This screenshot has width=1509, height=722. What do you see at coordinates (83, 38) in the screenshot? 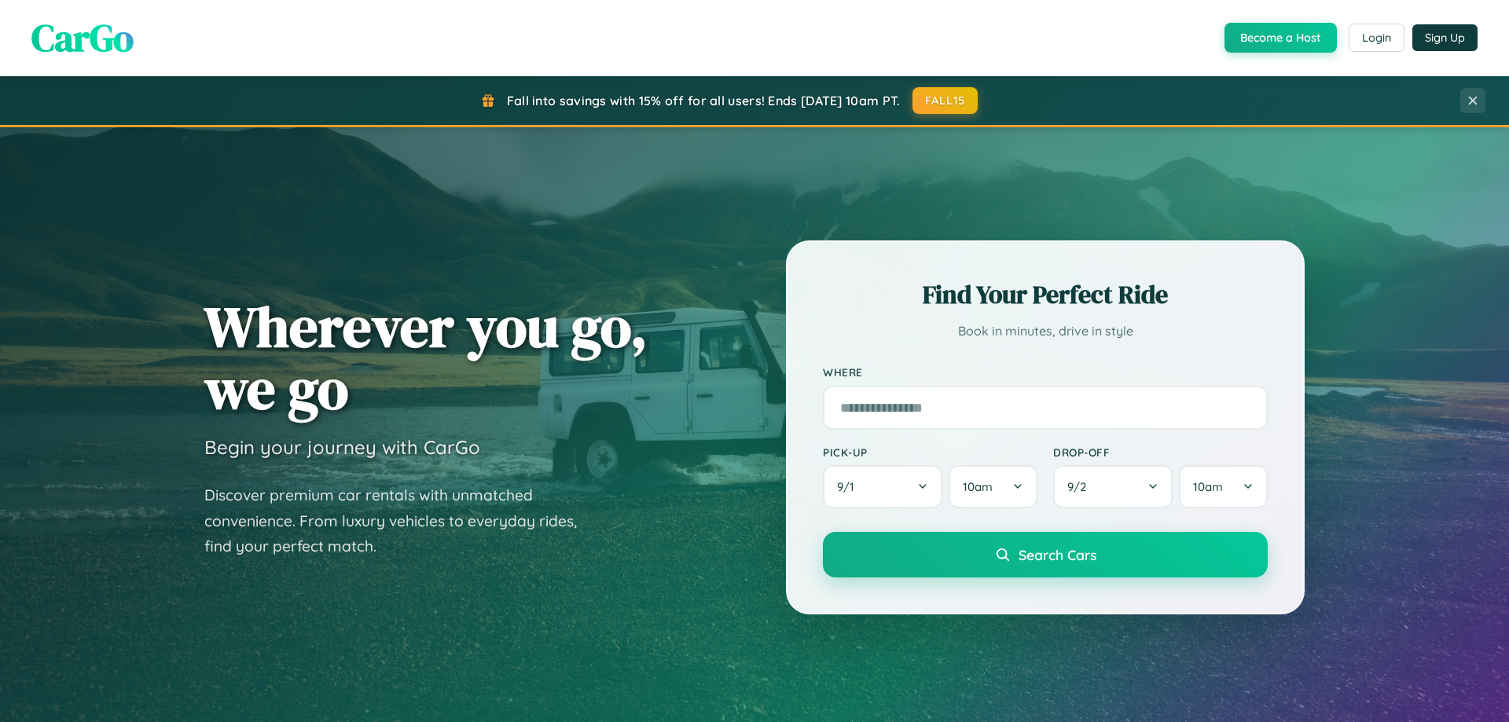
I see `span: CarGo` at bounding box center [83, 38].